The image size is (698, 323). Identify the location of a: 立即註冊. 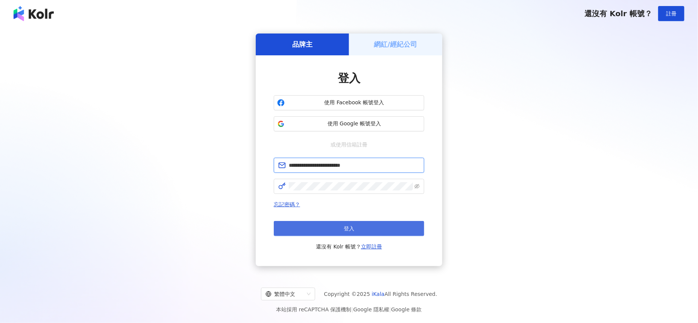
(372, 246).